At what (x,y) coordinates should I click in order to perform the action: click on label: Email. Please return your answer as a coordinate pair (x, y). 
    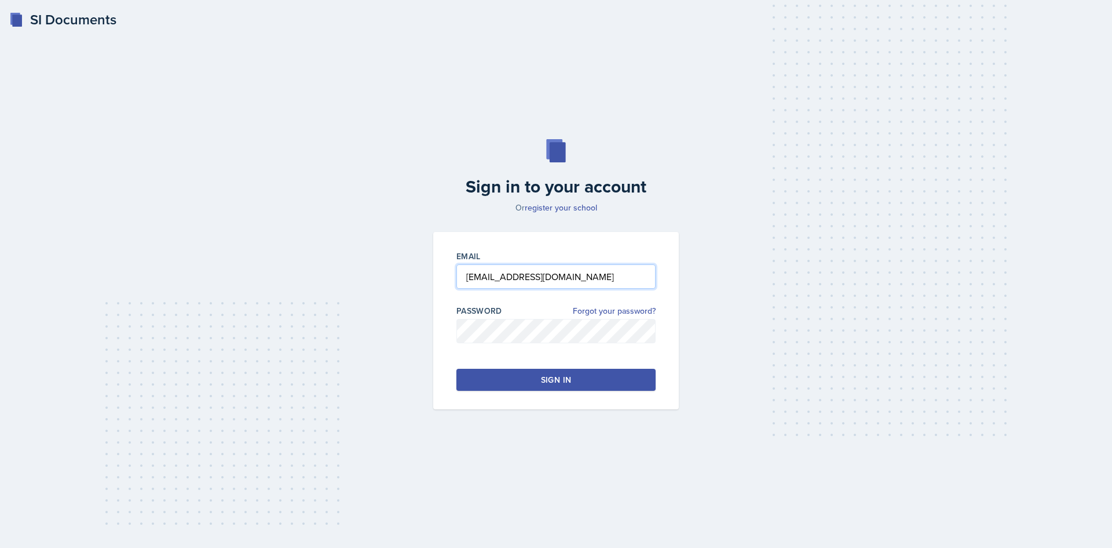
    Looking at the image, I should click on (469, 256).